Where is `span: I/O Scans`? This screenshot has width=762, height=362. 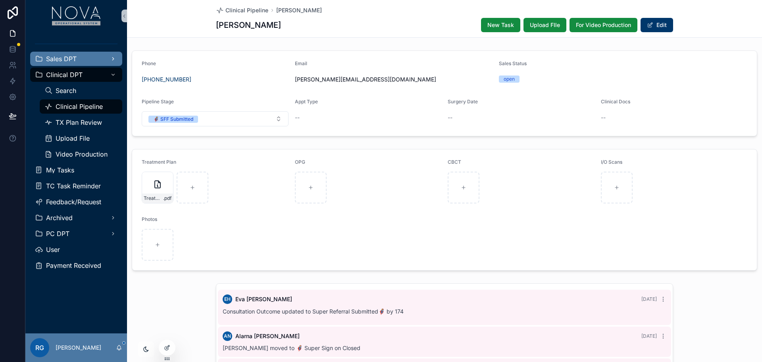 span: I/O Scans is located at coordinates (612, 162).